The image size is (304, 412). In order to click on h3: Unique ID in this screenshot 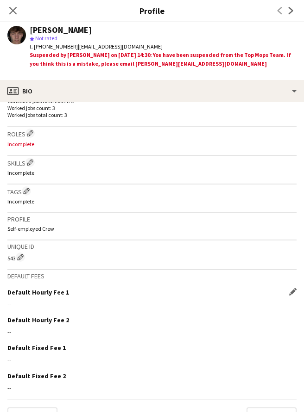, I will do `click(152, 247)`.